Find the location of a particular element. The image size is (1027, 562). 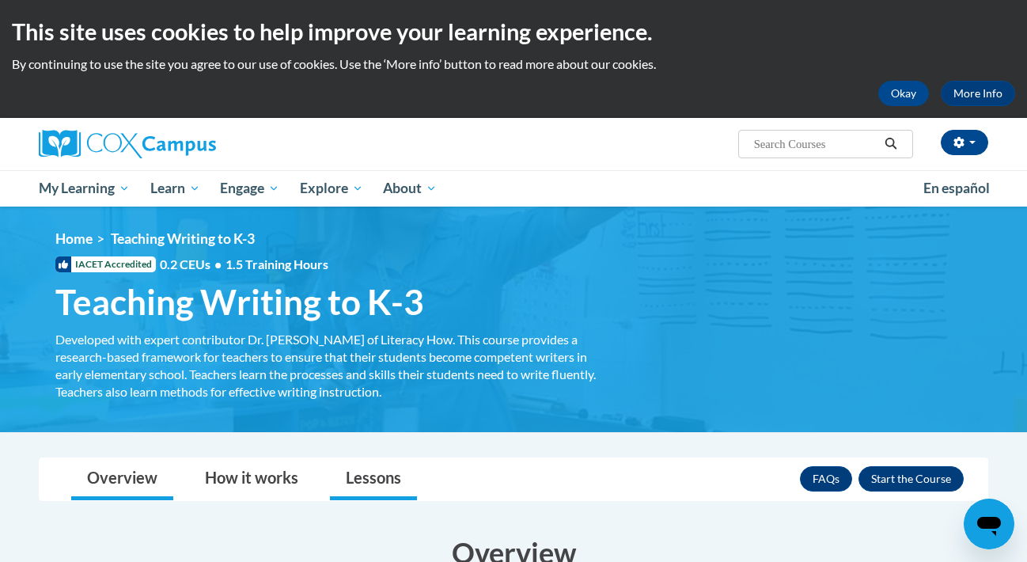

span: My Learning is located at coordinates (84, 188).